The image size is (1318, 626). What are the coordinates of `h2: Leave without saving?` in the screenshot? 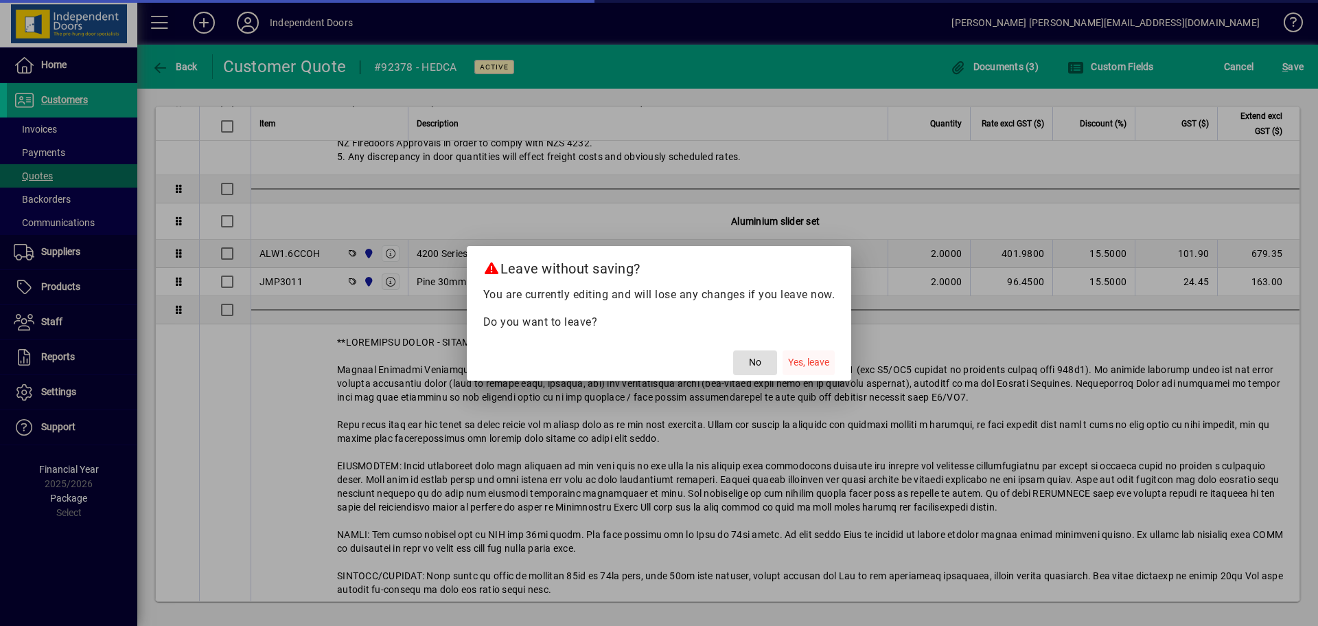 It's located at (659, 266).